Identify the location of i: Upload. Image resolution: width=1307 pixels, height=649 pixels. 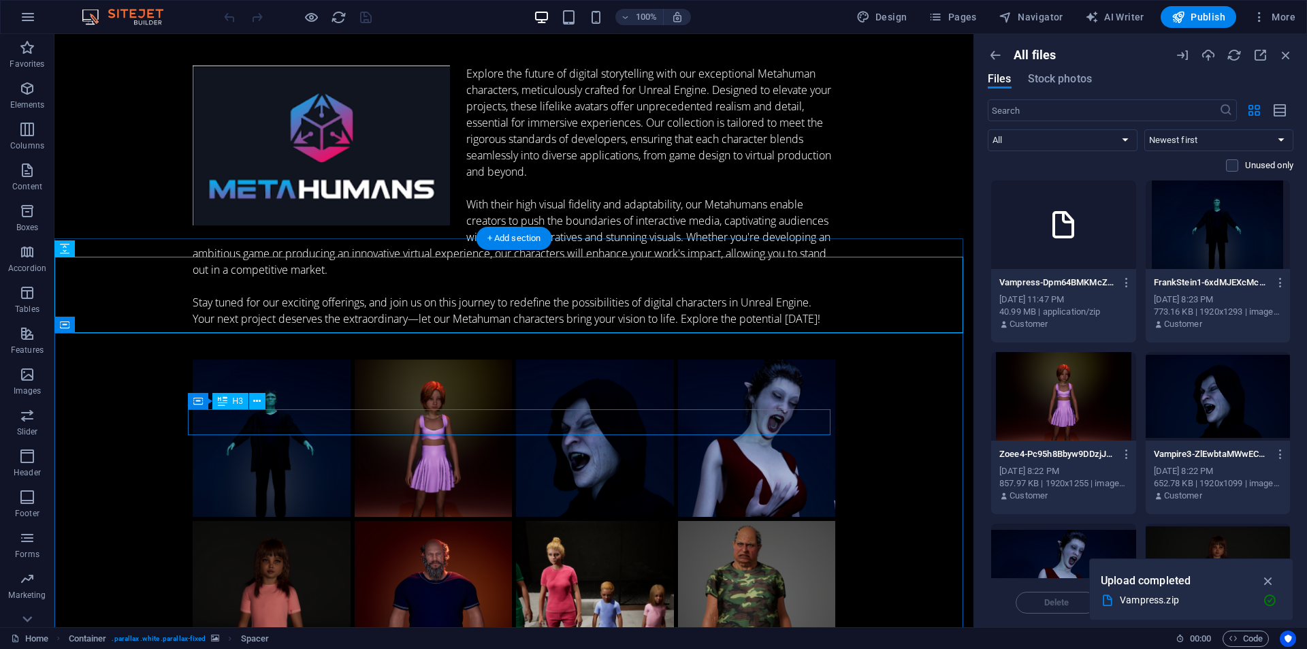
(1208, 55).